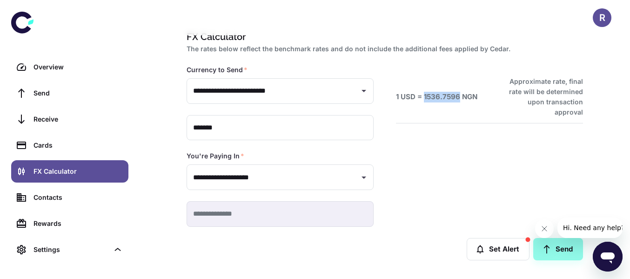 The width and height of the screenshot is (630, 279). I want to click on a: Contacts, so click(70, 197).